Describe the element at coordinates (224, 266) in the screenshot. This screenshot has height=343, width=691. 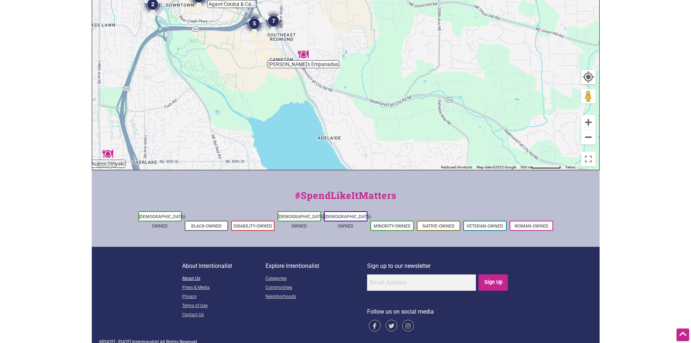
I see `p: About Intentionalist` at that location.